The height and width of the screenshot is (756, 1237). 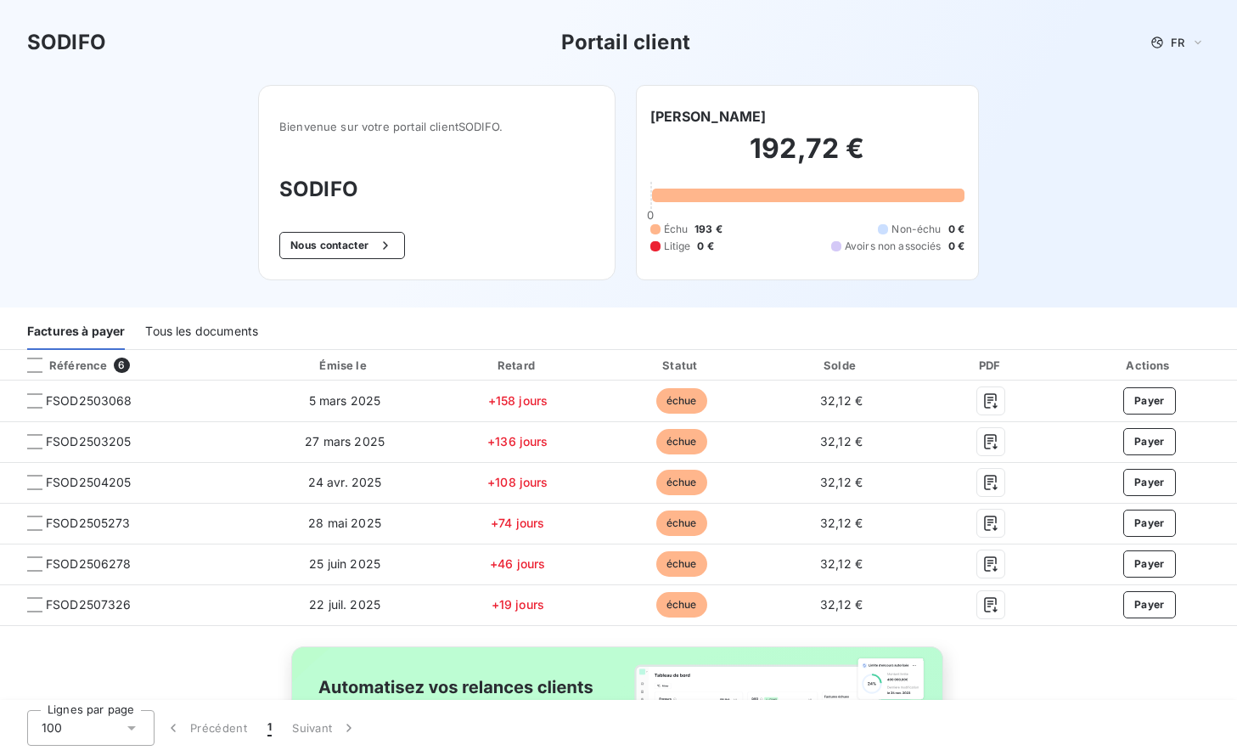 I want to click on div: Solde, so click(x=841, y=365).